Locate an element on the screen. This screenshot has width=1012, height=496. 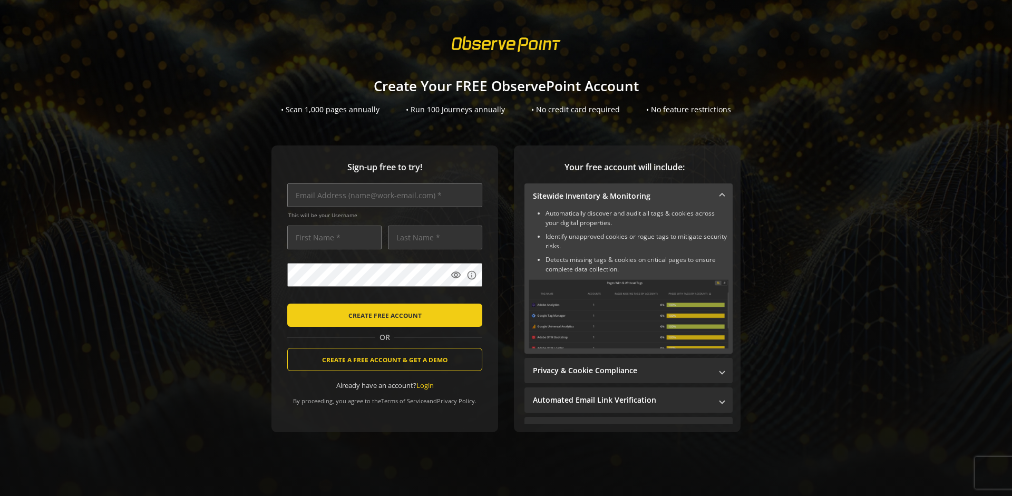
input: First Name * is located at coordinates (334, 237).